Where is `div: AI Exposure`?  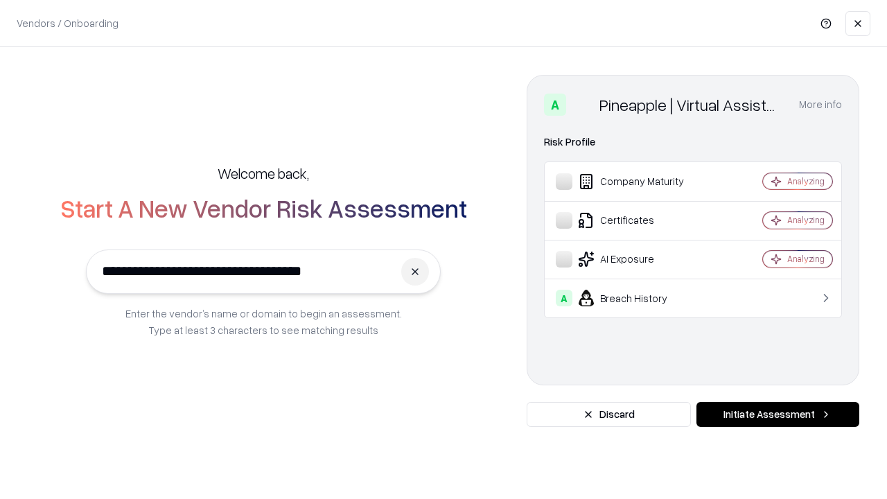
div: AI Exposure is located at coordinates (639, 259).